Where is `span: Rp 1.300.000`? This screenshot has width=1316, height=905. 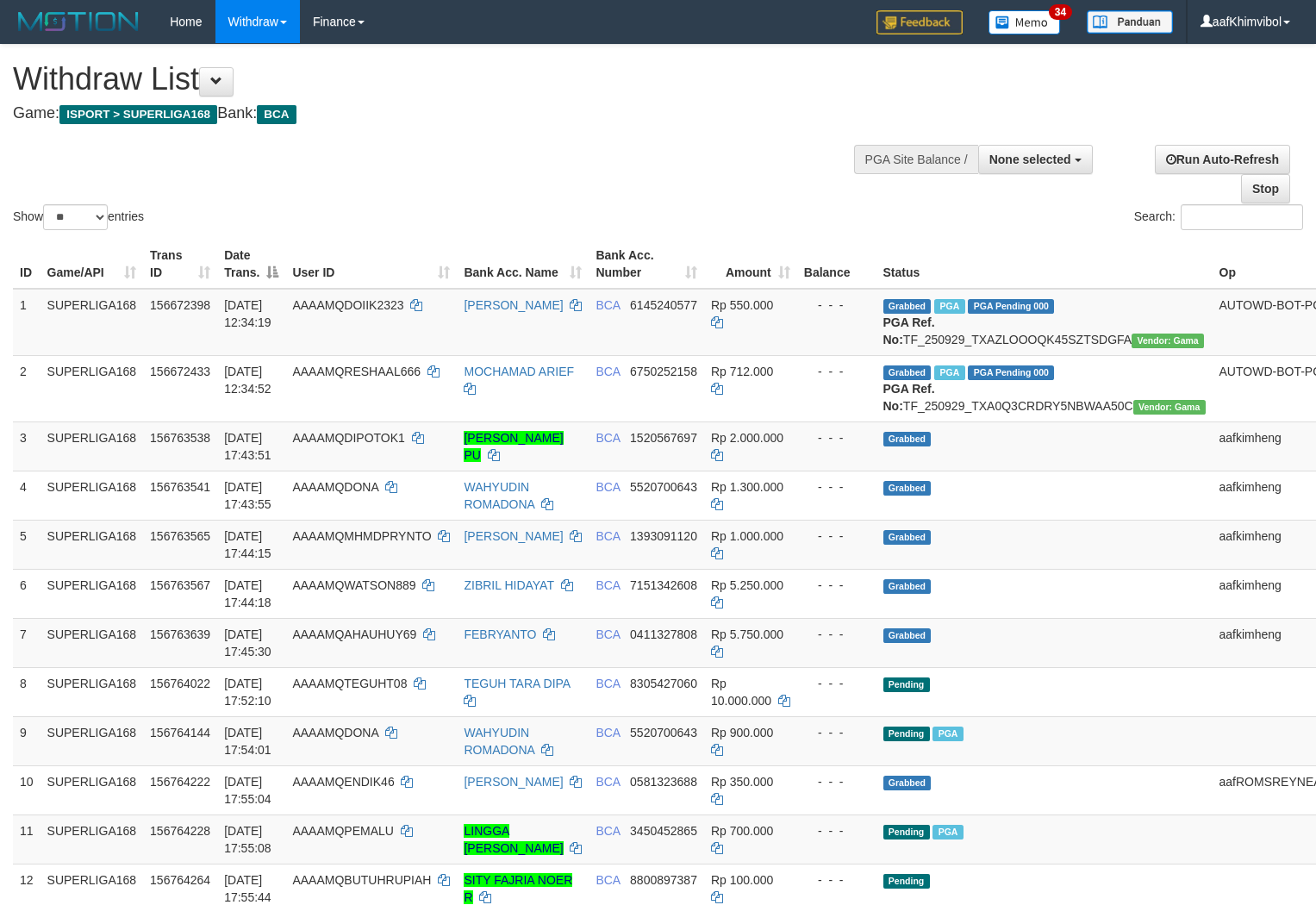 span: Rp 1.300.000 is located at coordinates (747, 487).